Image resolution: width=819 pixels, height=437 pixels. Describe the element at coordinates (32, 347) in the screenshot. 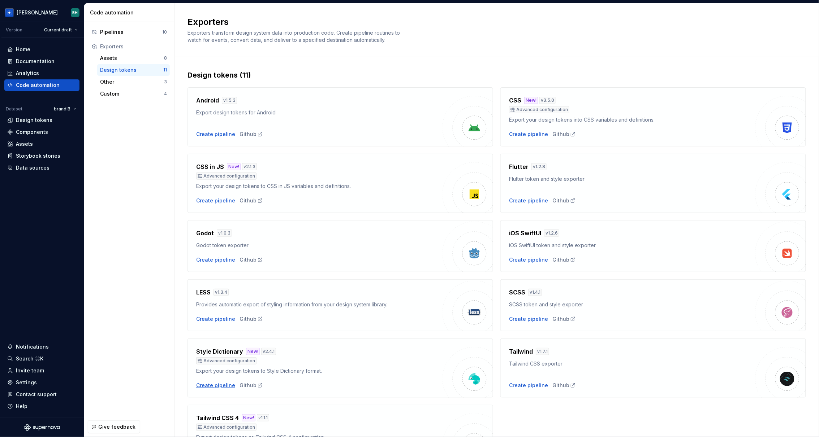

I see `div: Notifications` at that location.